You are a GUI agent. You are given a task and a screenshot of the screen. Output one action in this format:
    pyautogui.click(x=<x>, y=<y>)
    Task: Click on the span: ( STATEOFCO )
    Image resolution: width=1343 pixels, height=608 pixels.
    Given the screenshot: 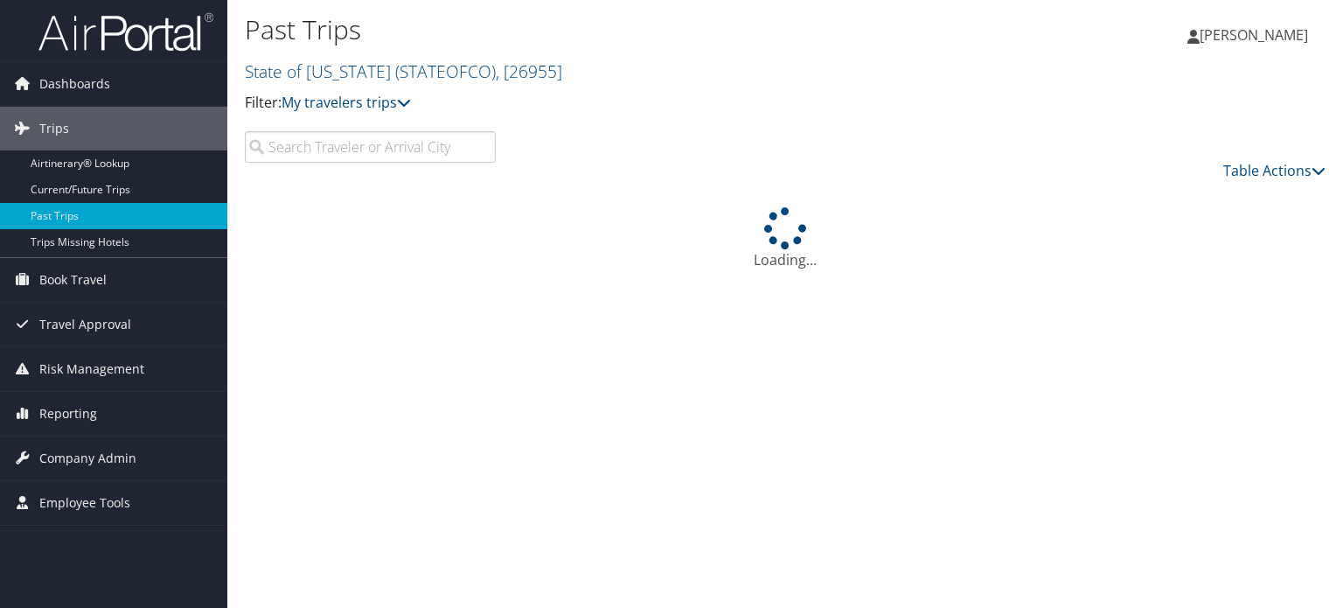 What is the action you would take?
    pyautogui.click(x=445, y=71)
    